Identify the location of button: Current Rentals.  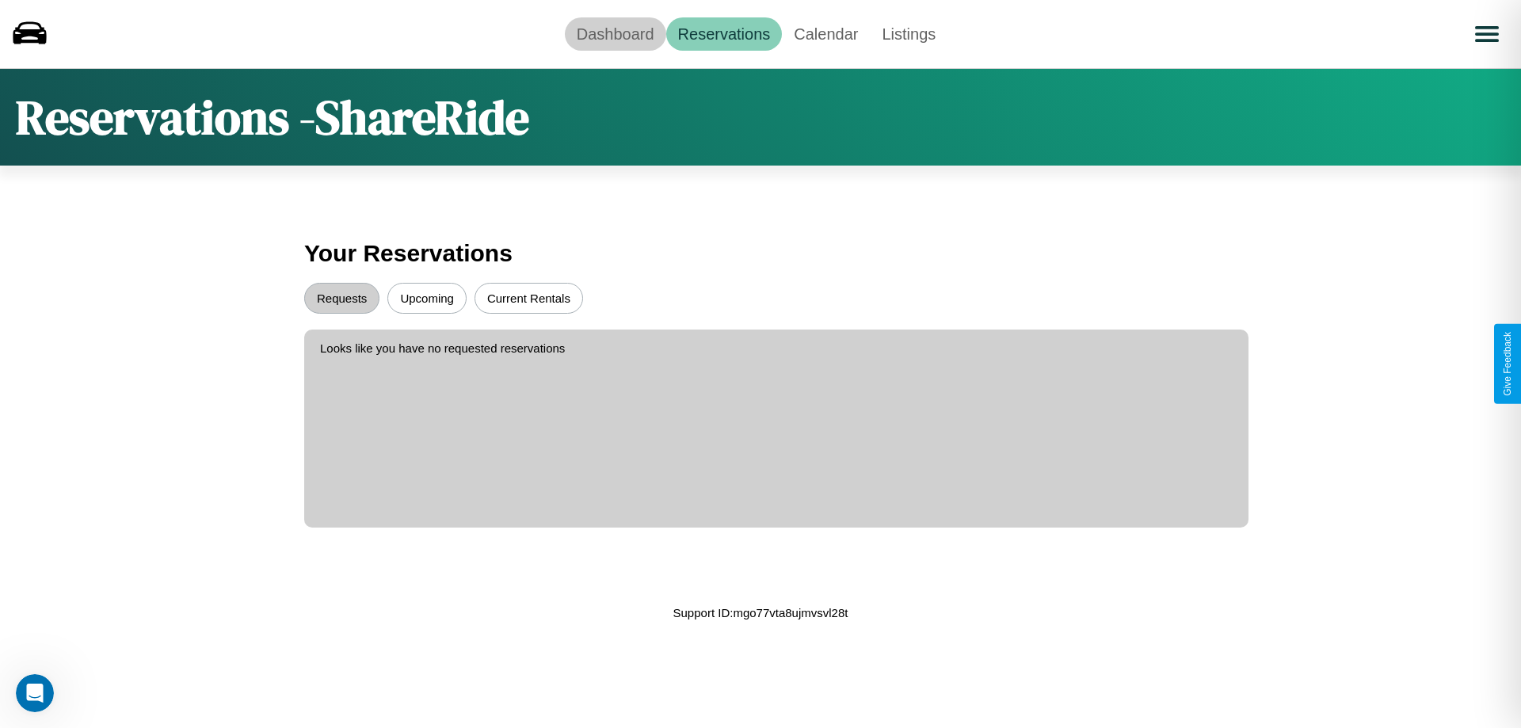
(528, 298).